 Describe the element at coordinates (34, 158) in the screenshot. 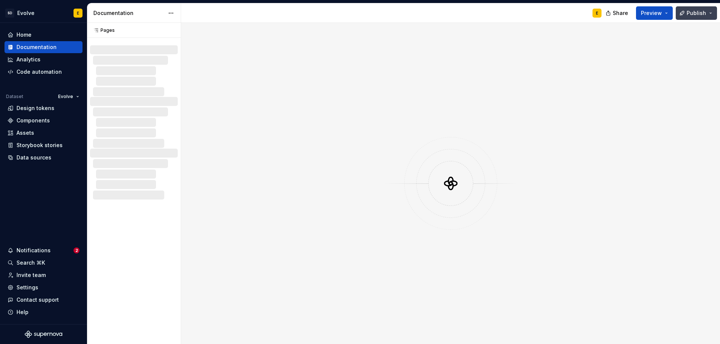

I see `div: Data sources` at that location.